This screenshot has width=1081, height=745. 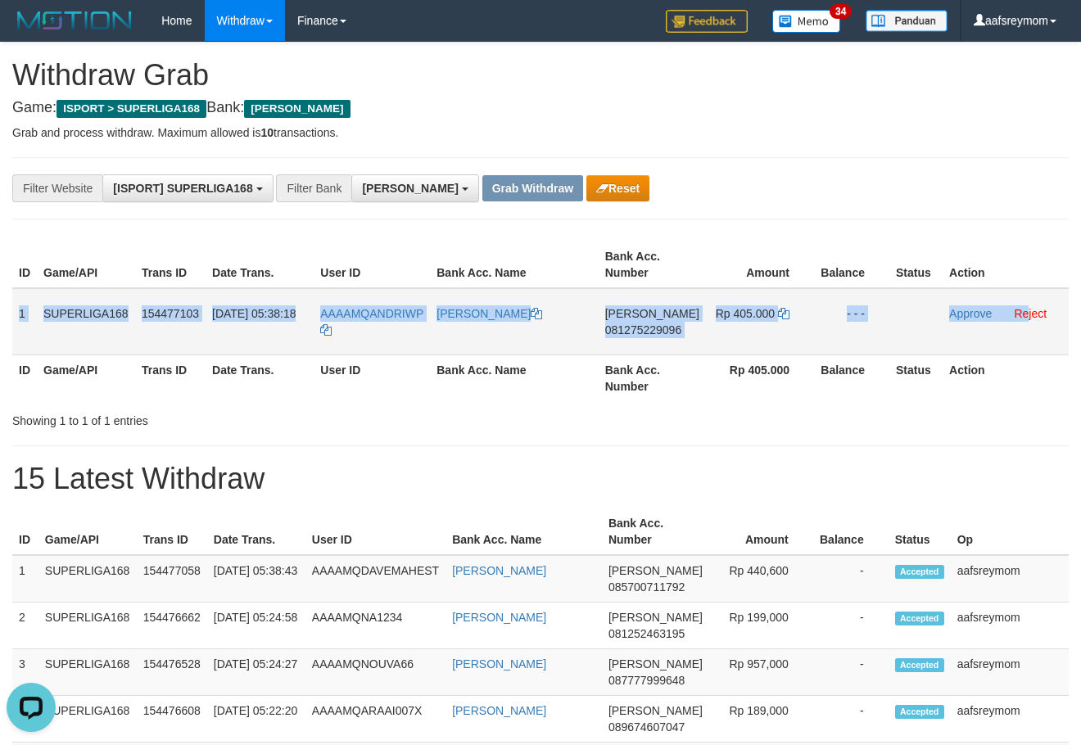 What do you see at coordinates (375, 672) in the screenshot?
I see `td: AAAAMQNOUVA66` at bounding box center [375, 672].